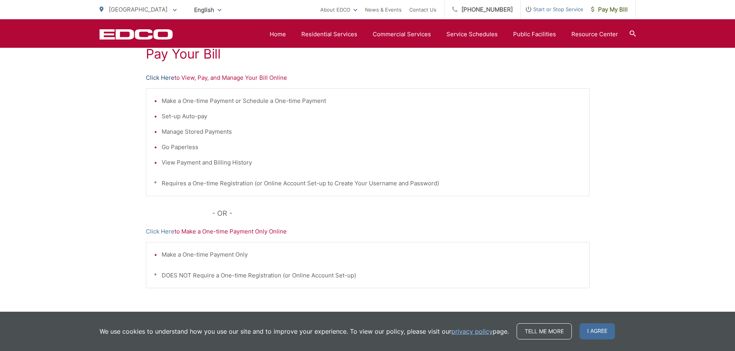  Describe the element at coordinates (544, 332) in the screenshot. I see `a: Tell me more` at that location.